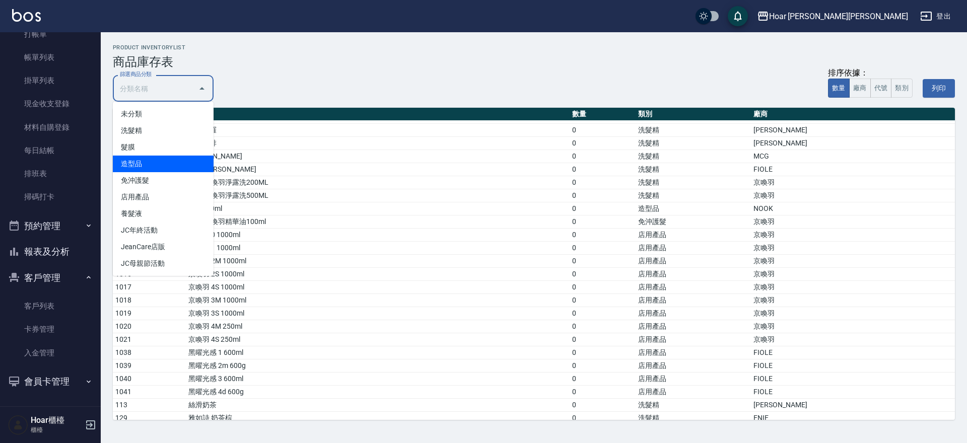 This screenshot has height=443, width=967. Describe the element at coordinates (534, 62) in the screenshot. I see `h3: 商品庫存表` at that location.